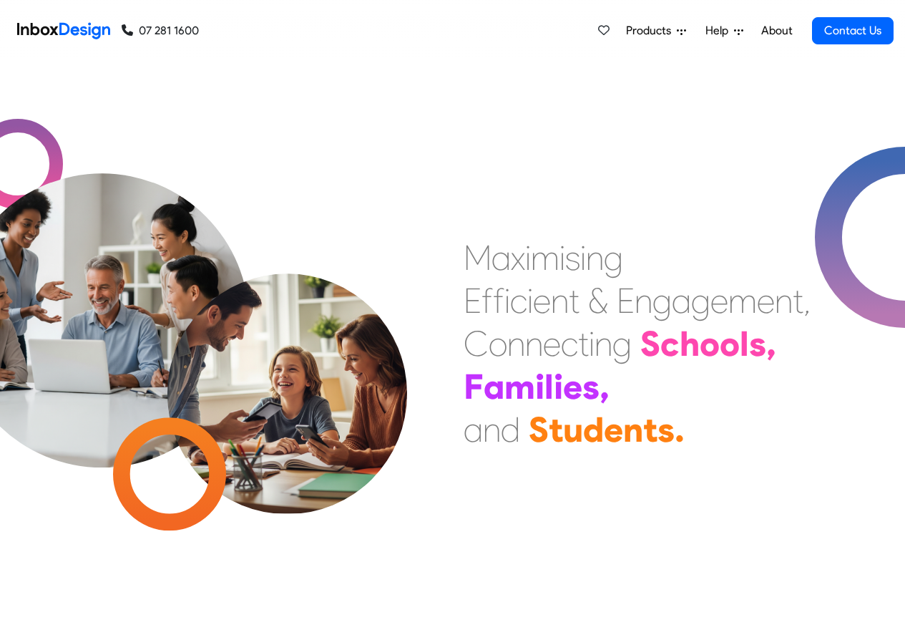 Image resolution: width=905 pixels, height=625 pixels. What do you see at coordinates (573, 429) in the screenshot?
I see `div: u` at bounding box center [573, 429].